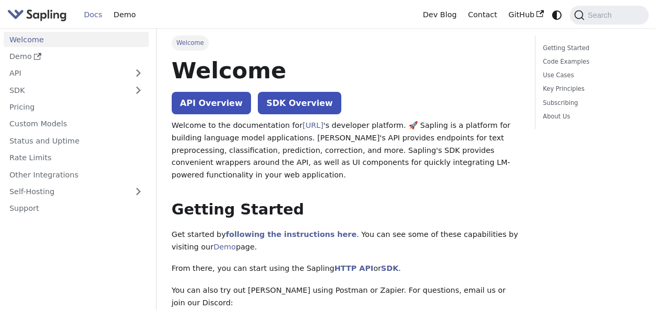 The height and width of the screenshot is (310, 656). I want to click on button: Expand sidebar category 'SDK', so click(138, 90).